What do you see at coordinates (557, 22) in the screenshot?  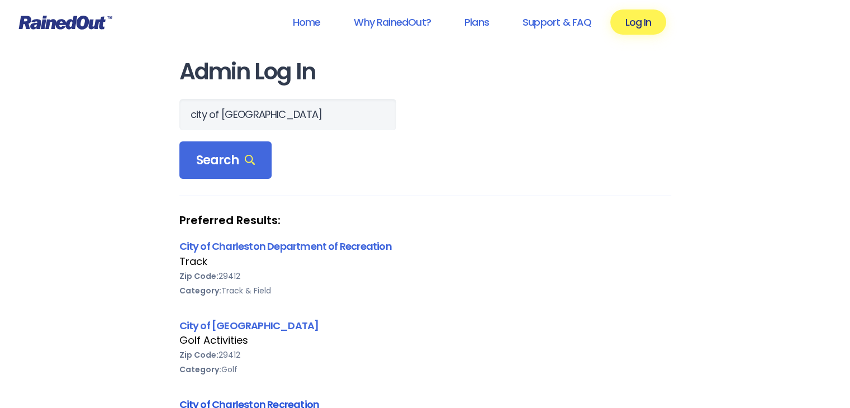 I see `a: Support & FAQ` at bounding box center [557, 22].